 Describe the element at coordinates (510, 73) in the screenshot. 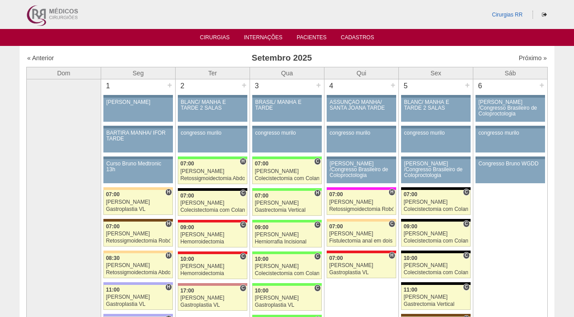

I see `th: Sáb` at that location.